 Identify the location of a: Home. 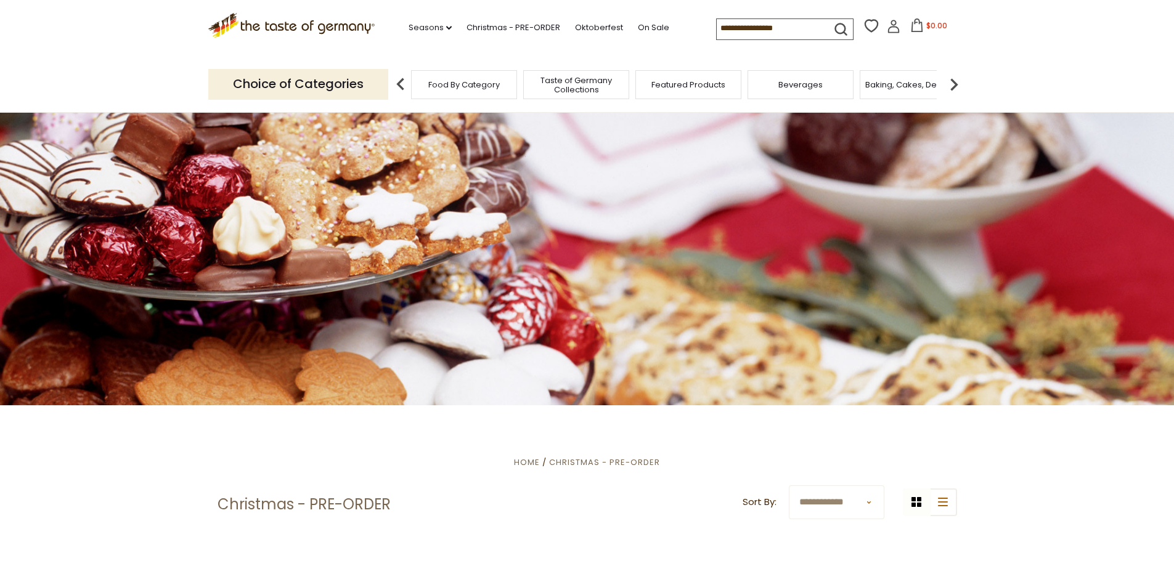
(527, 462).